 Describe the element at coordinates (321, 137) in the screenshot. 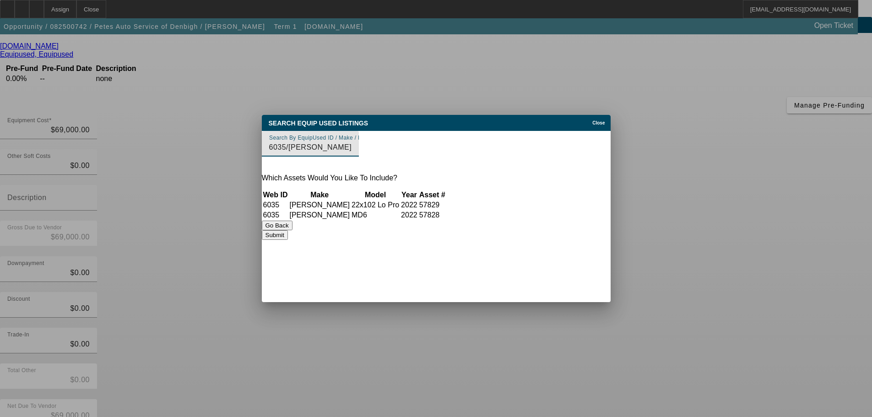

I see `mat-label: Search By EquipUsed ID / Make / Model` at that location.